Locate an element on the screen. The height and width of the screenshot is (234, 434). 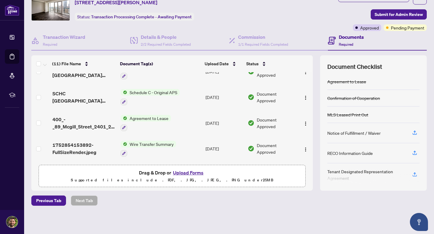
img: logo is located at coordinates (12, 10).